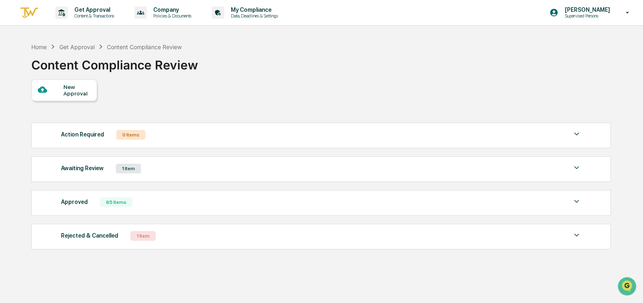  What do you see at coordinates (171, 10) in the screenshot?
I see `p: Company` at bounding box center [171, 10].